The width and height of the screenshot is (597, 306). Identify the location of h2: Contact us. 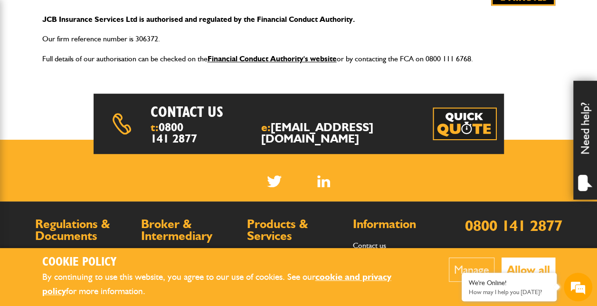
(237, 112).